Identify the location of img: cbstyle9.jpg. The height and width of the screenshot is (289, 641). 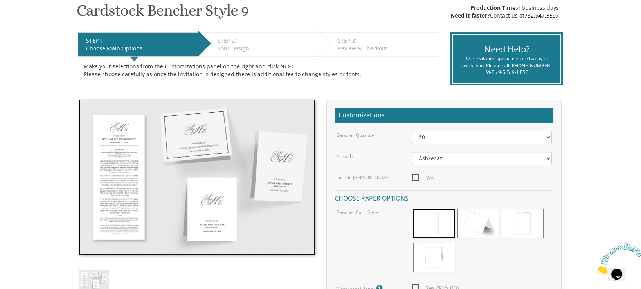
(197, 177).